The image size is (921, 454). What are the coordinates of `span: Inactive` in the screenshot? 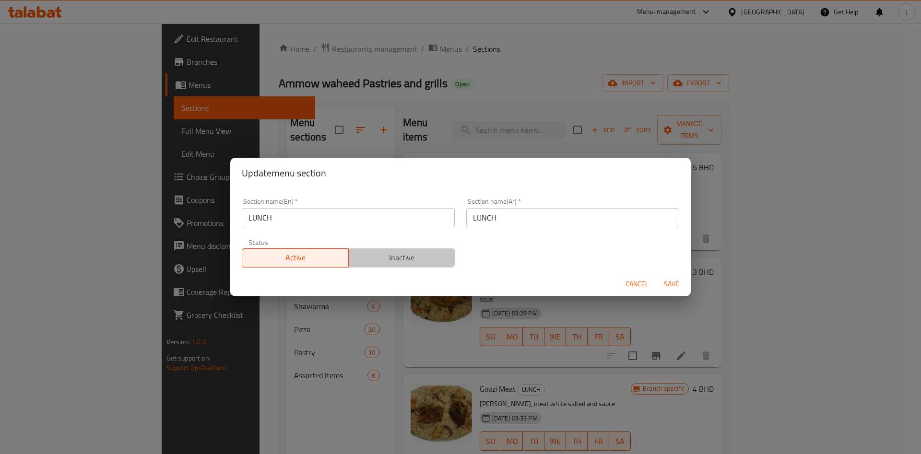 It's located at (402, 258).